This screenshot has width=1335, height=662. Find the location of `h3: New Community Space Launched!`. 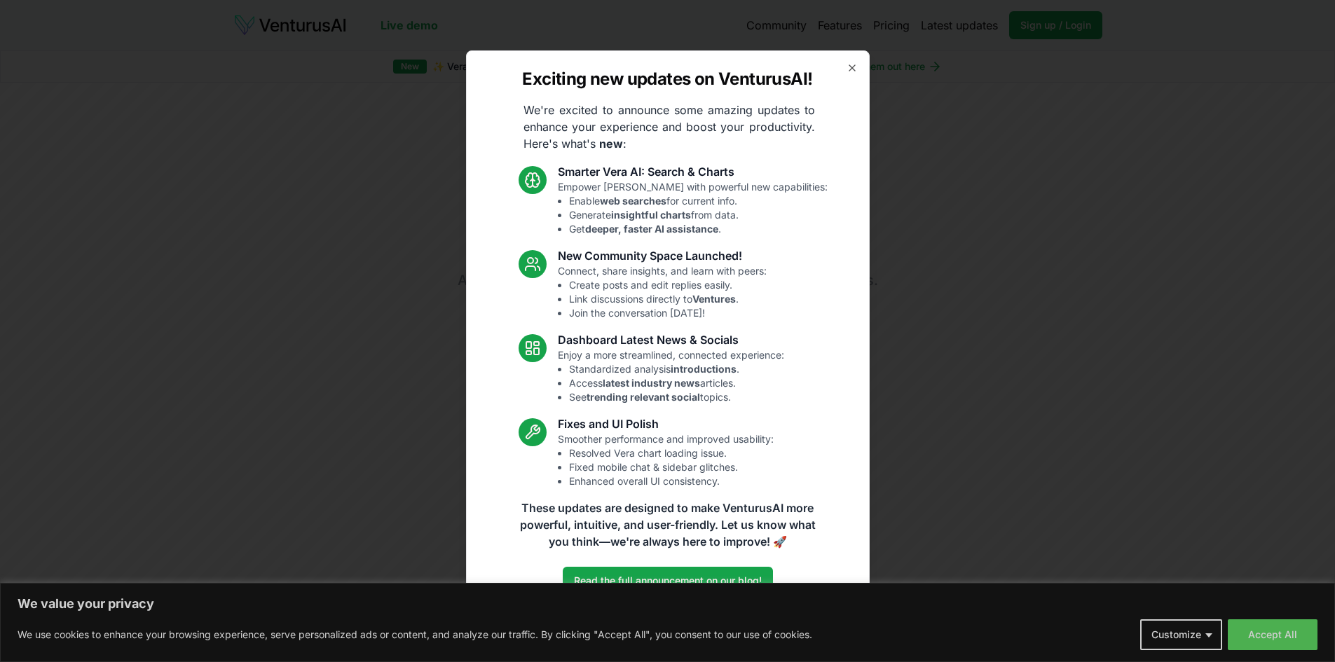

h3: New Community Space Launched! is located at coordinates (662, 256).